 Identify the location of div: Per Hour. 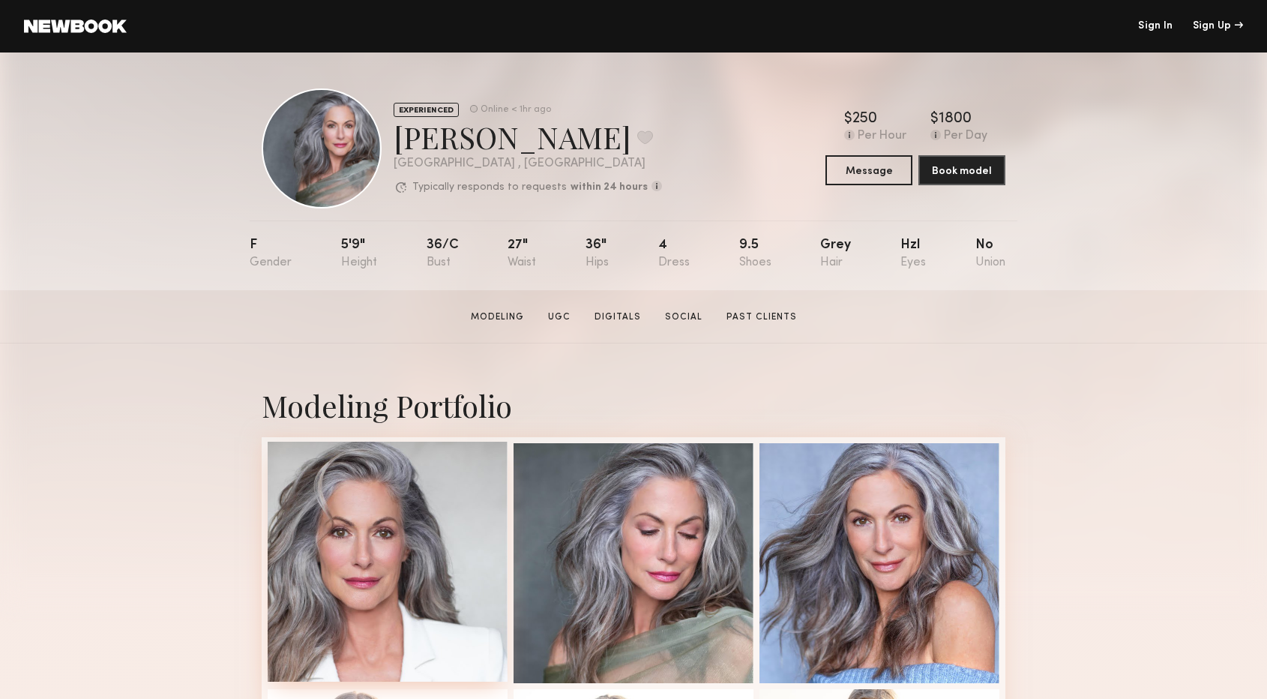
(882, 136).